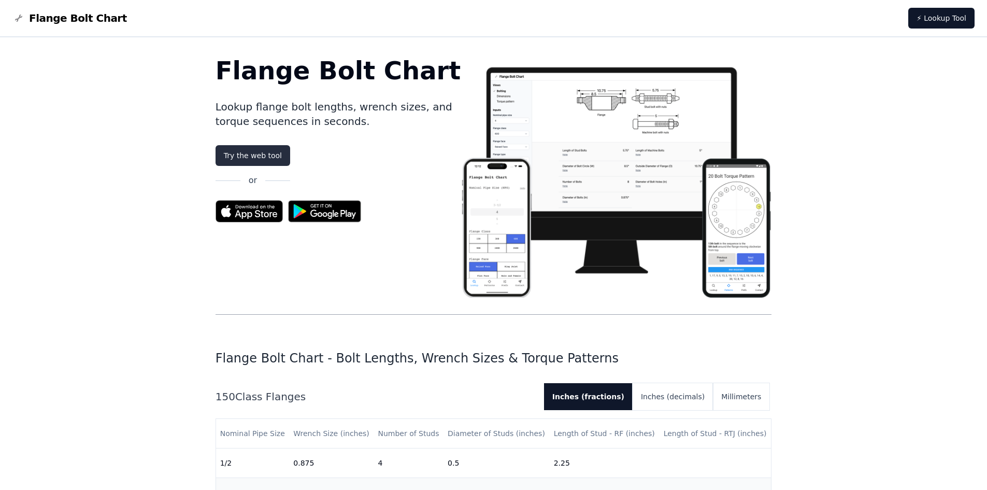 The width and height of the screenshot is (987, 490). What do you see at coordinates (376, 396) in the screenshot?
I see `h2: 150 Class Flanges` at bounding box center [376, 396].